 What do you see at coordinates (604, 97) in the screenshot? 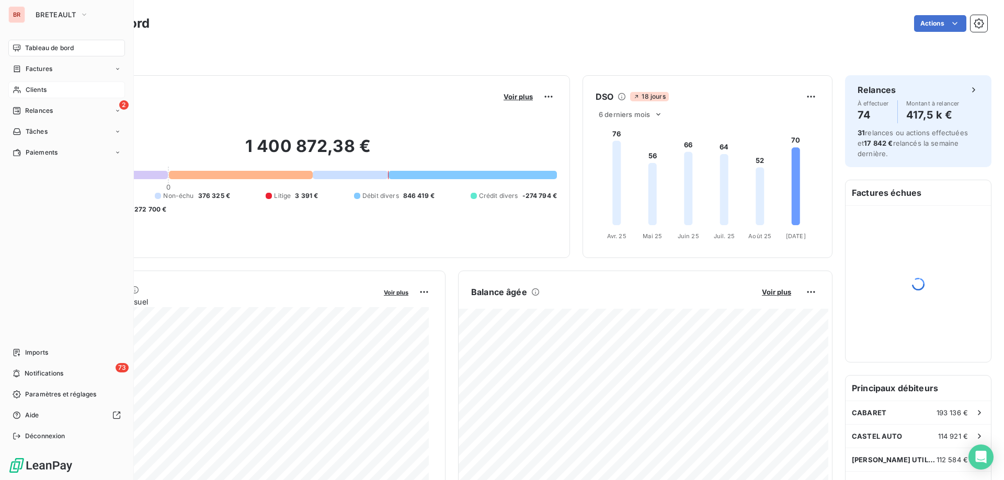
I see `h6: DSO` at bounding box center [604, 97].